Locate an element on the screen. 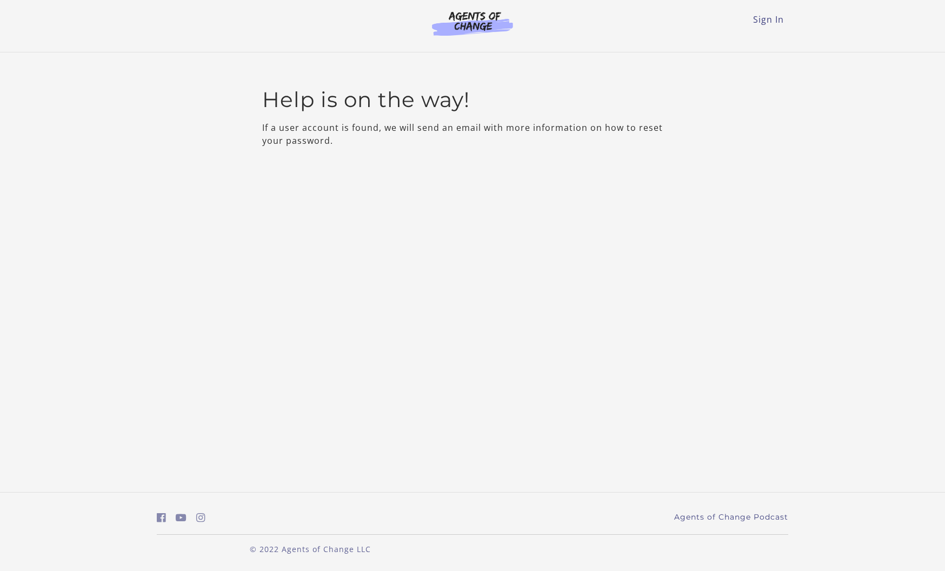 This screenshot has height=571, width=945. h2: Help is on the way! is located at coordinates (472, 99).